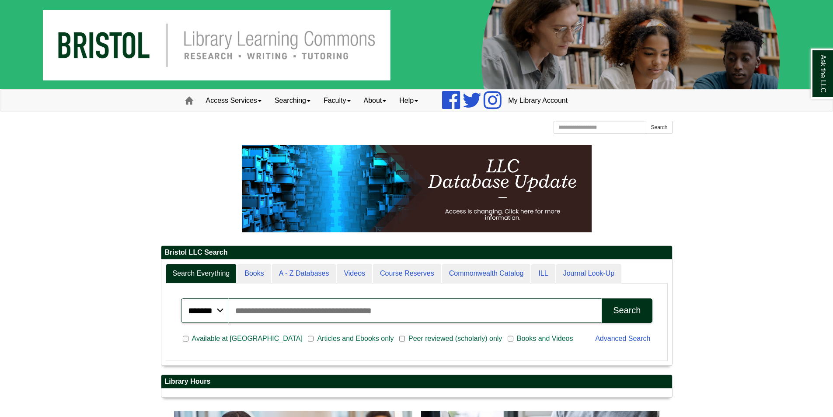  I want to click on a: Searching, so click(292, 101).